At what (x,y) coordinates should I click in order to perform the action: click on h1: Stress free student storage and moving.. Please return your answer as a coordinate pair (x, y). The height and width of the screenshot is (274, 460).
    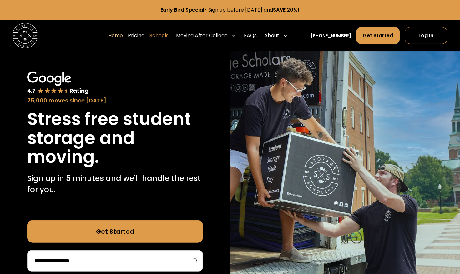
    Looking at the image, I should click on (115, 138).